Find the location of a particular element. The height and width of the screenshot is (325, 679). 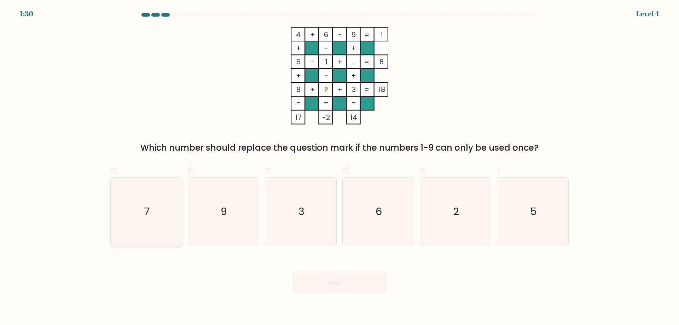

tspan: -2 is located at coordinates (326, 117).